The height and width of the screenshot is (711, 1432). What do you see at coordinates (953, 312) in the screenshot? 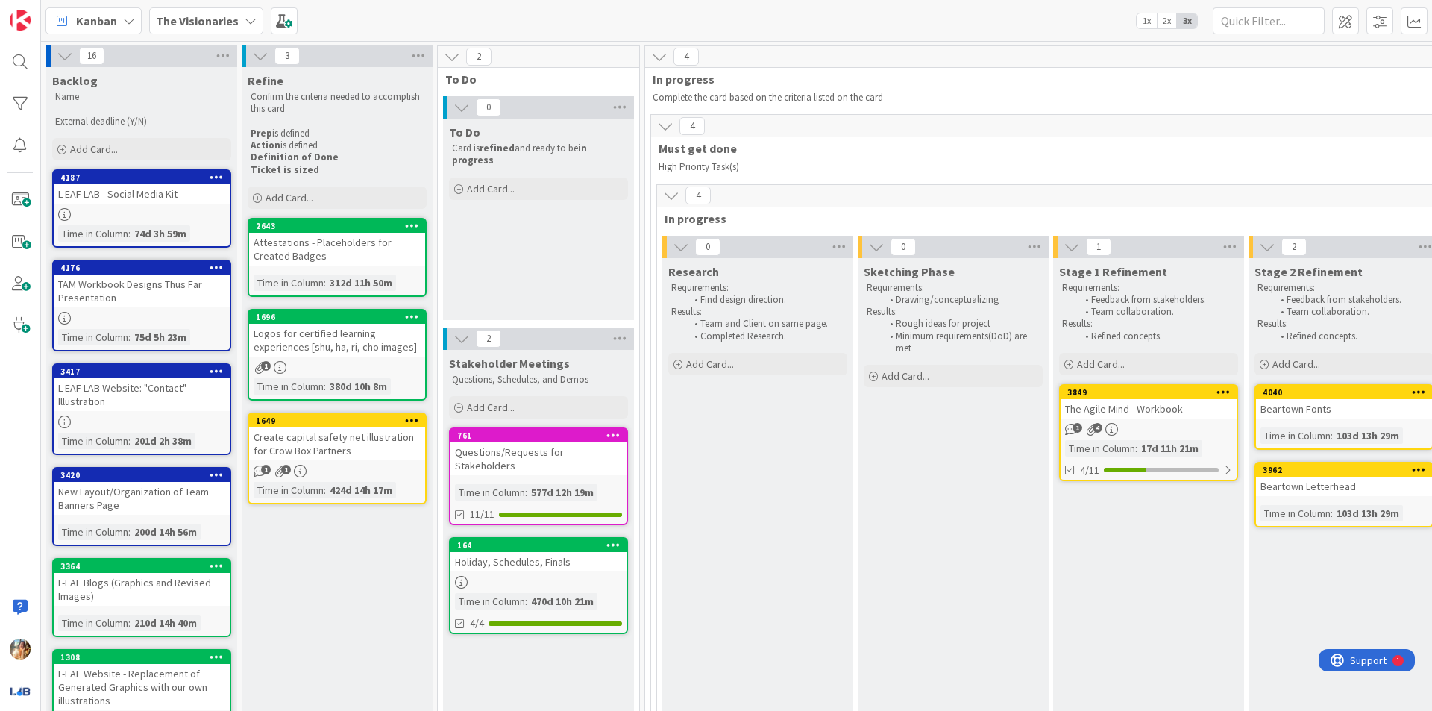
I see `p: Results:` at bounding box center [953, 312].